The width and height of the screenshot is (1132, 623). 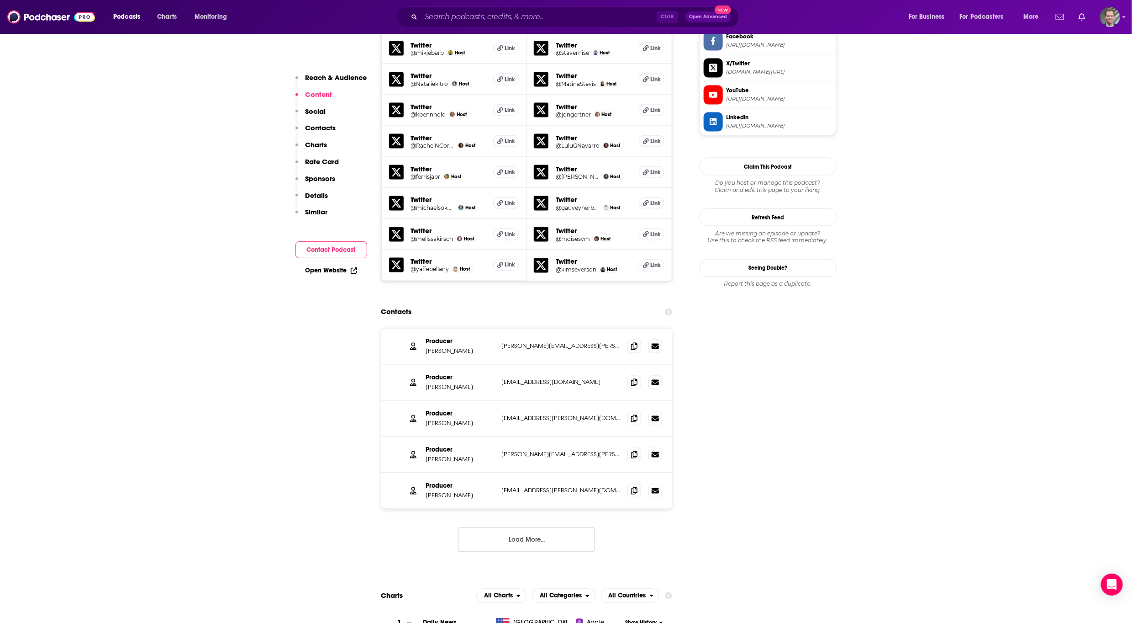 I want to click on a: @stavernise, so click(x=572, y=53).